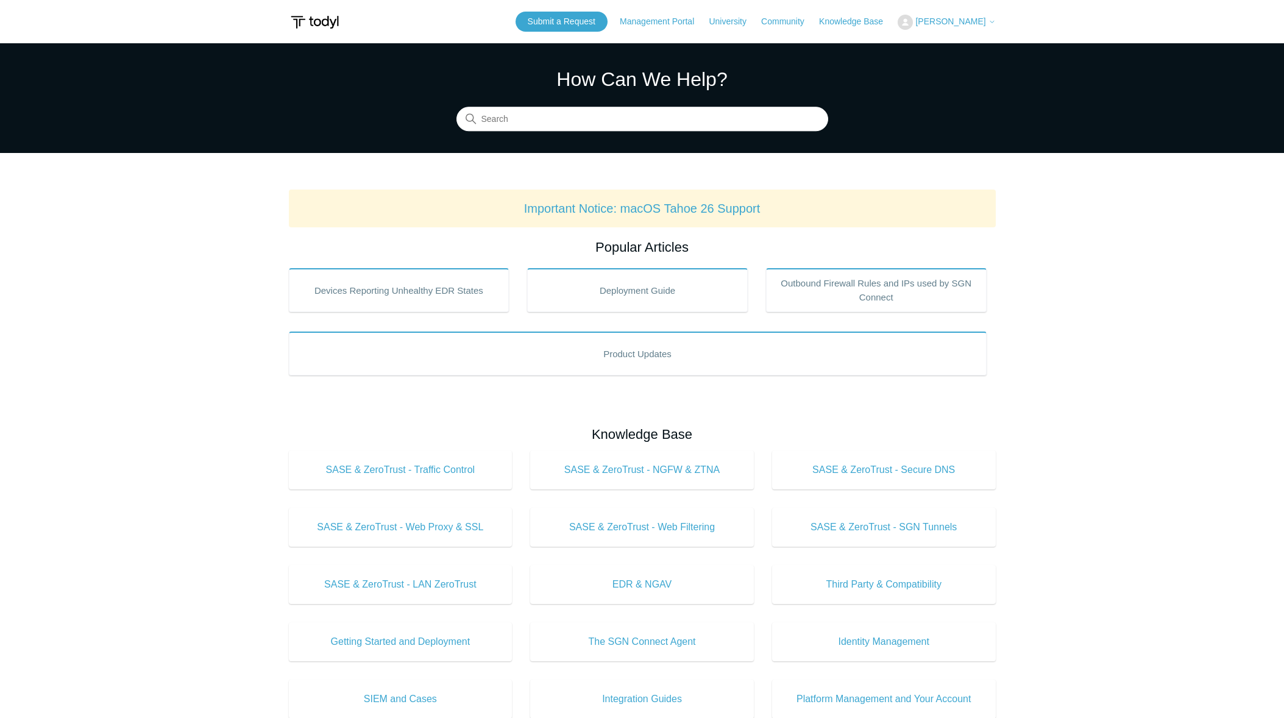 This screenshot has height=718, width=1284. Describe the element at coordinates (642, 642) in the screenshot. I see `span: The SGN Connect Agent` at that location.